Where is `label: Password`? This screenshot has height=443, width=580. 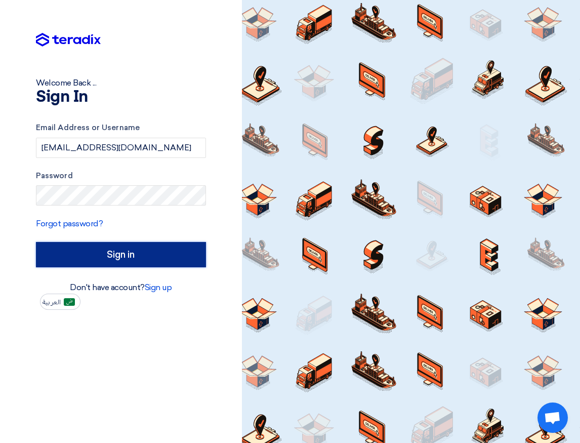 label: Password is located at coordinates (121, 176).